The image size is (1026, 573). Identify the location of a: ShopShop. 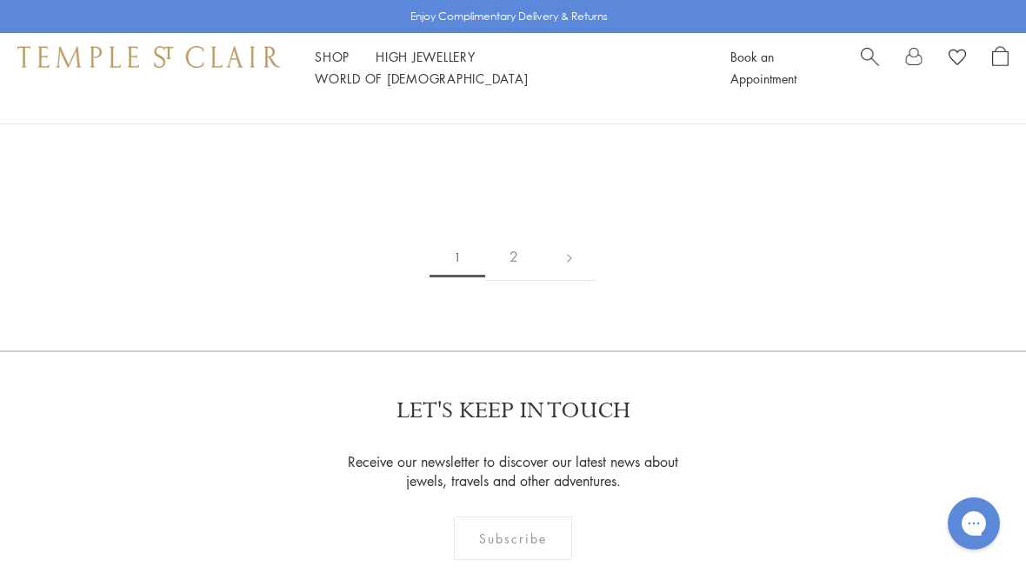
(332, 57).